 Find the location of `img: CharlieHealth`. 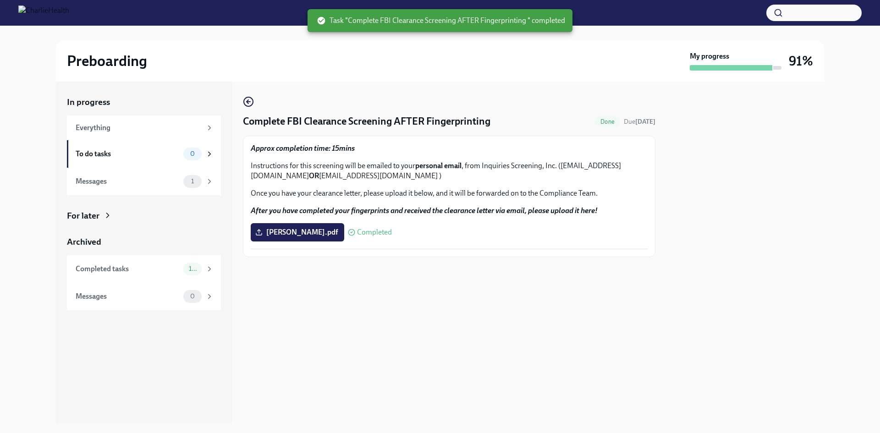

img: CharlieHealth is located at coordinates (44, 13).